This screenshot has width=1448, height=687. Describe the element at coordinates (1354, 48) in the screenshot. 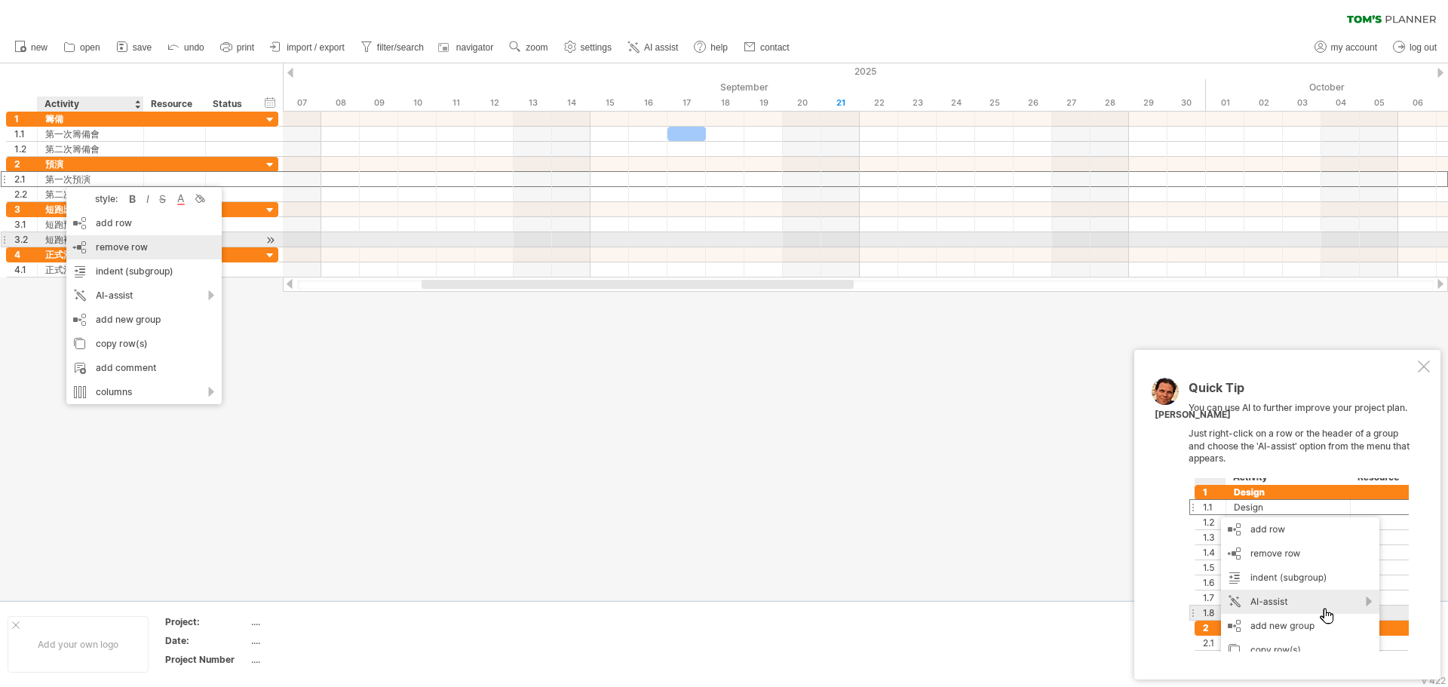

I see `span: my account` at that location.